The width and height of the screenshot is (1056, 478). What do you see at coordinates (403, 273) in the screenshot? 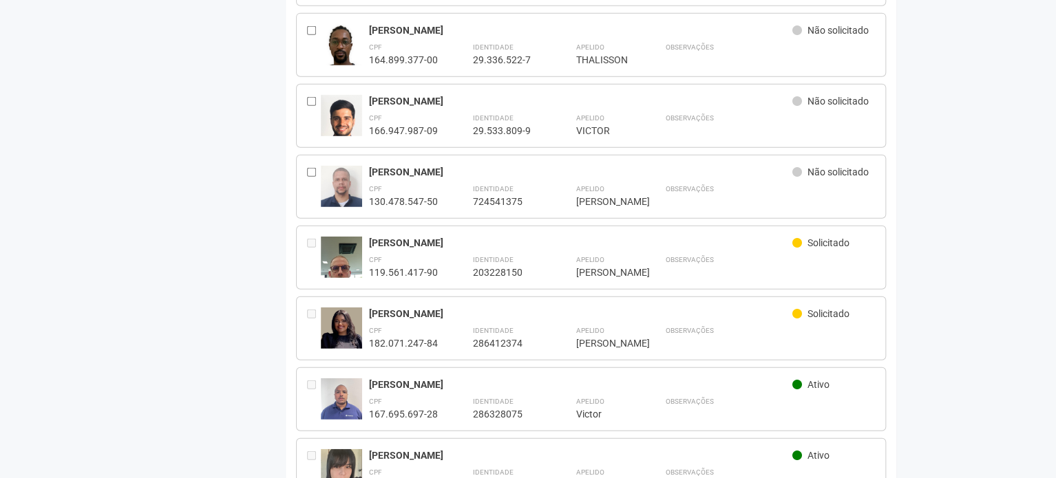
I see `div: 119.561.417-90` at bounding box center [403, 273].